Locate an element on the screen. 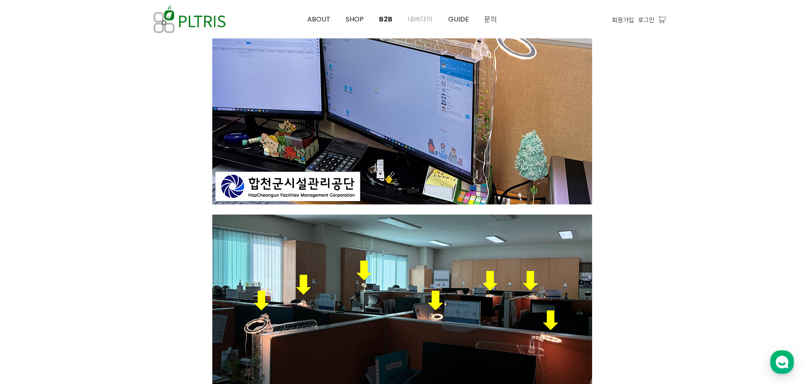 The height and width of the screenshot is (384, 804). span: 홈 is located at coordinates (29, 284).